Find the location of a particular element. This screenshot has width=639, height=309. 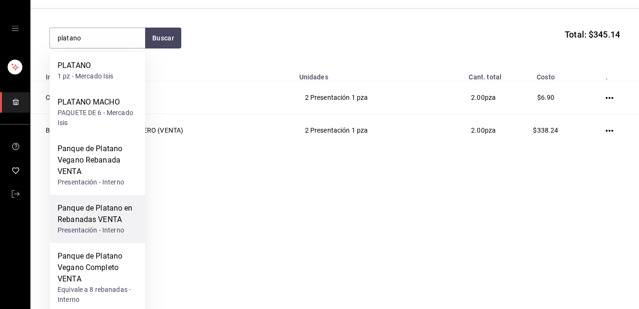

span: $338.24 is located at coordinates (545, 130).